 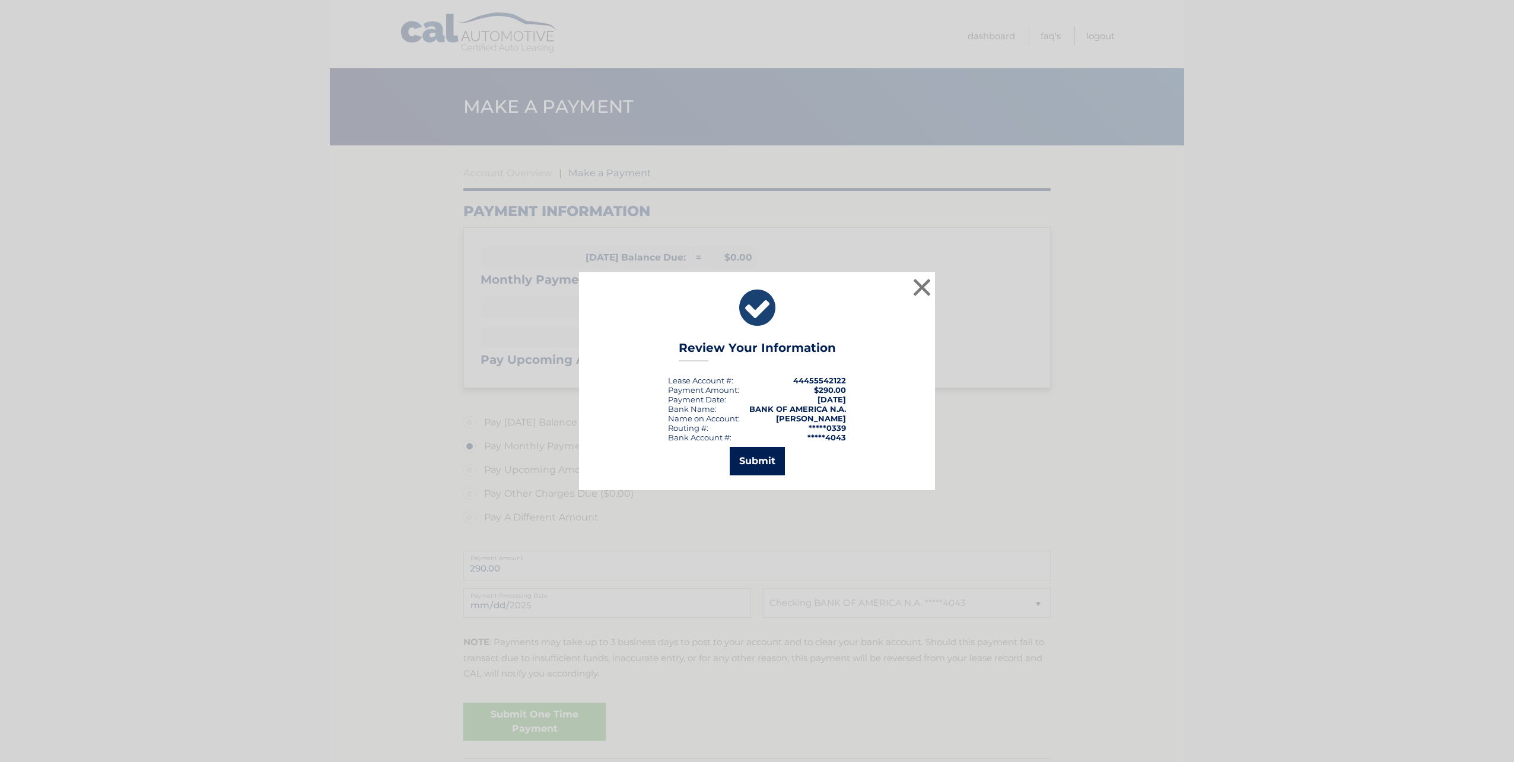 I want to click on div: Payment Amount:, so click(x=704, y=390).